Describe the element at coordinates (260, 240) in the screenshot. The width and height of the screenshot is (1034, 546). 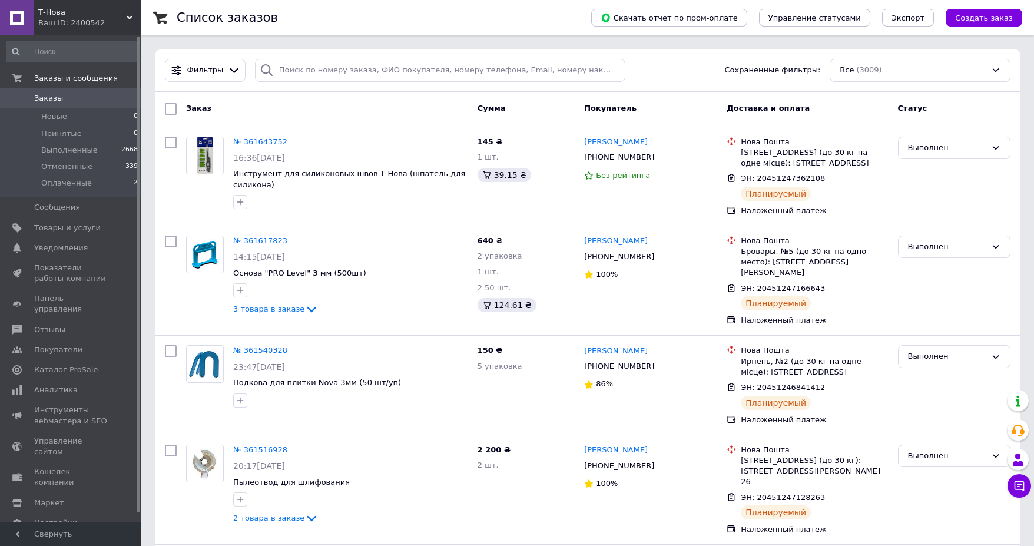
I see `a: № 361617823` at that location.